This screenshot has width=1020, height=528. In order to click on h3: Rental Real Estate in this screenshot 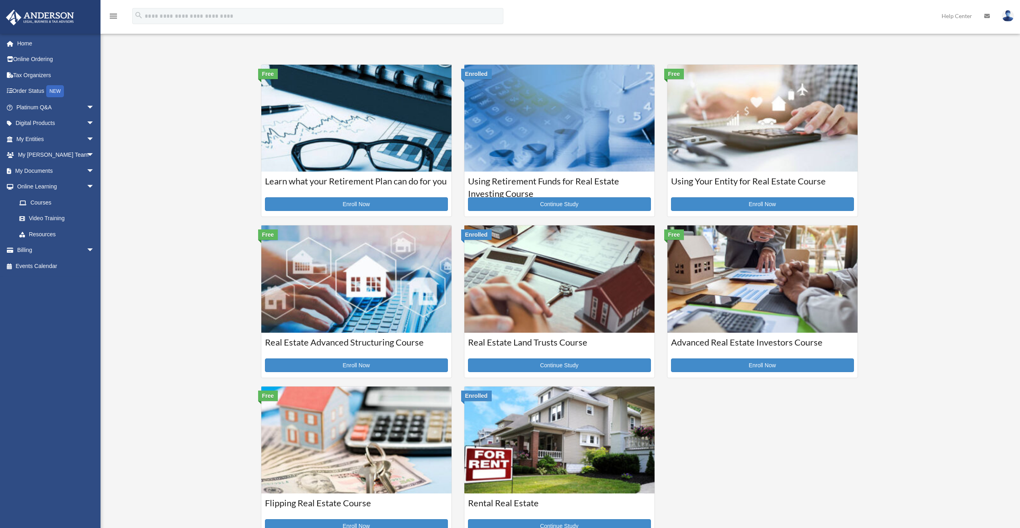, I will do `click(559, 507)`.